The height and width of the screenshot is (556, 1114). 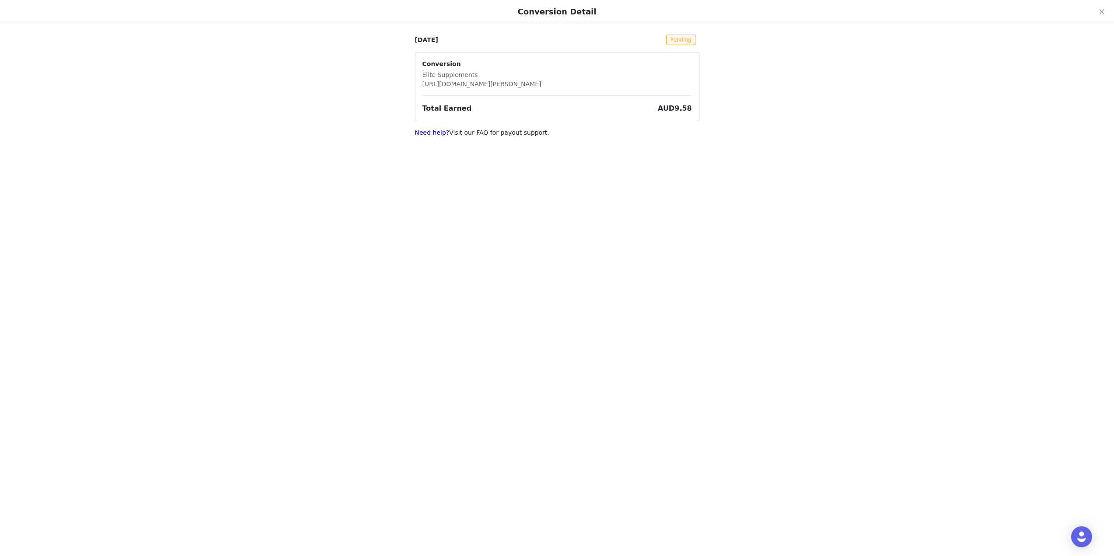 I want to click on i: icon: close, so click(x=1102, y=12).